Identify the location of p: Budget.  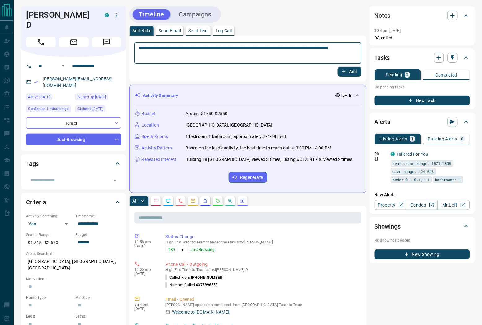
(149, 113).